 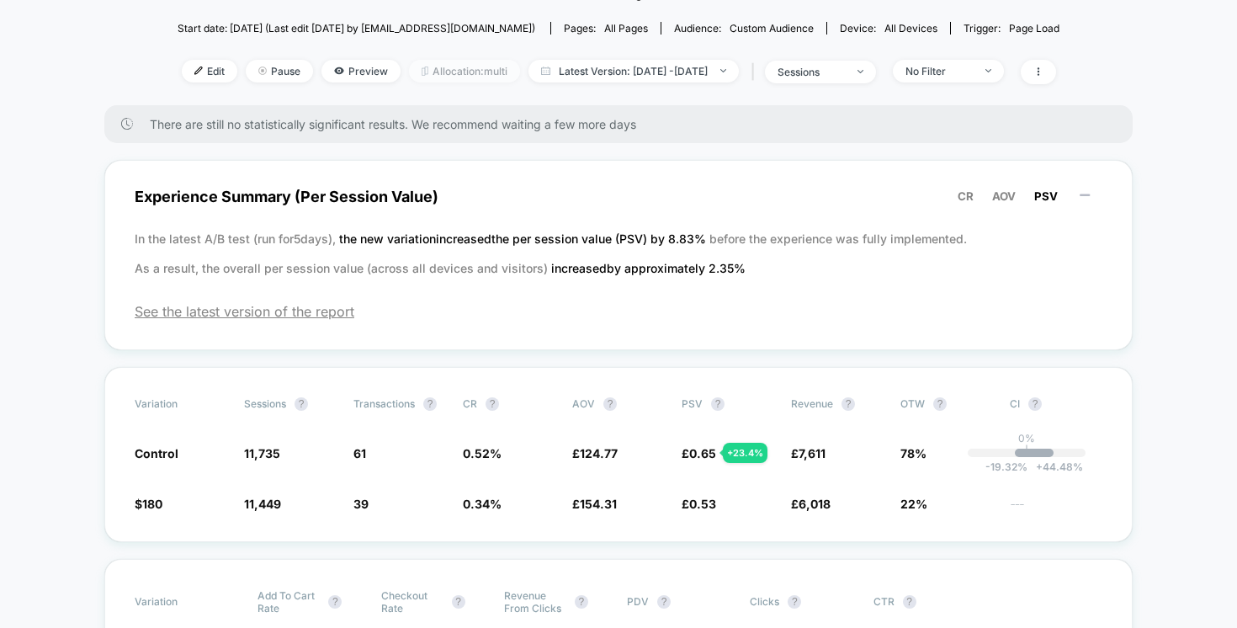 What do you see at coordinates (464, 71) in the screenshot?
I see `span: Allocation: multi` at bounding box center [464, 71].